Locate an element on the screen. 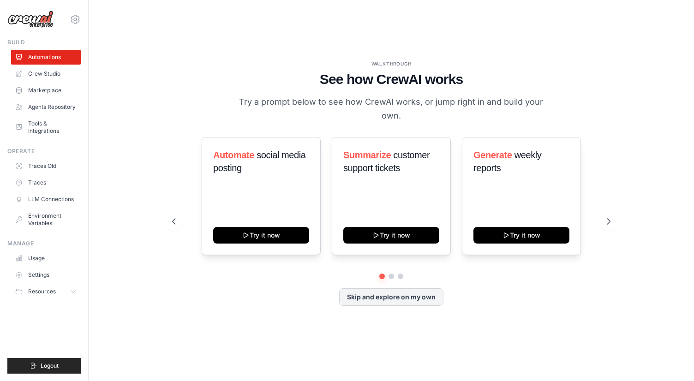  div: Operate is located at coordinates (44, 151).